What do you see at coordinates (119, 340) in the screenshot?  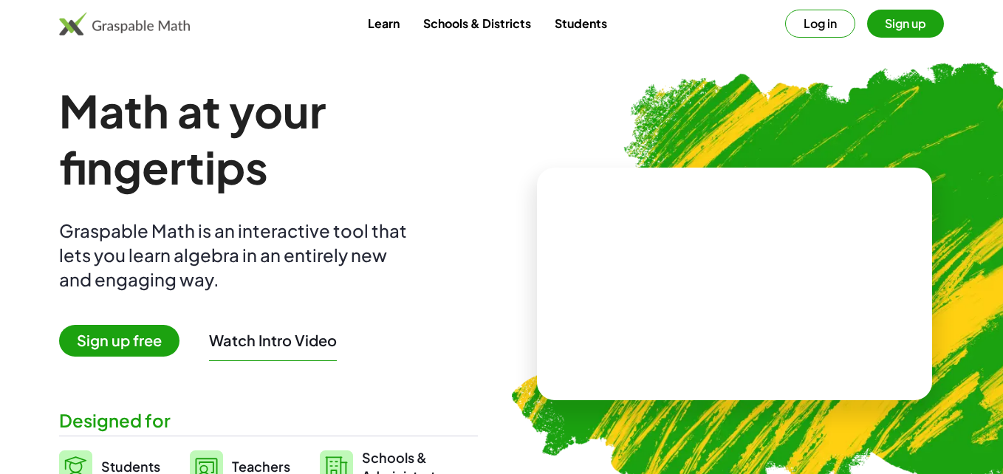 I see `span: Sign up free` at bounding box center [119, 340].